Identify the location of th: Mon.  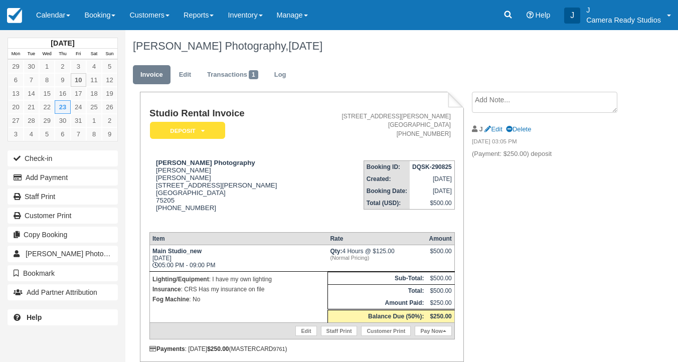
(16, 54).